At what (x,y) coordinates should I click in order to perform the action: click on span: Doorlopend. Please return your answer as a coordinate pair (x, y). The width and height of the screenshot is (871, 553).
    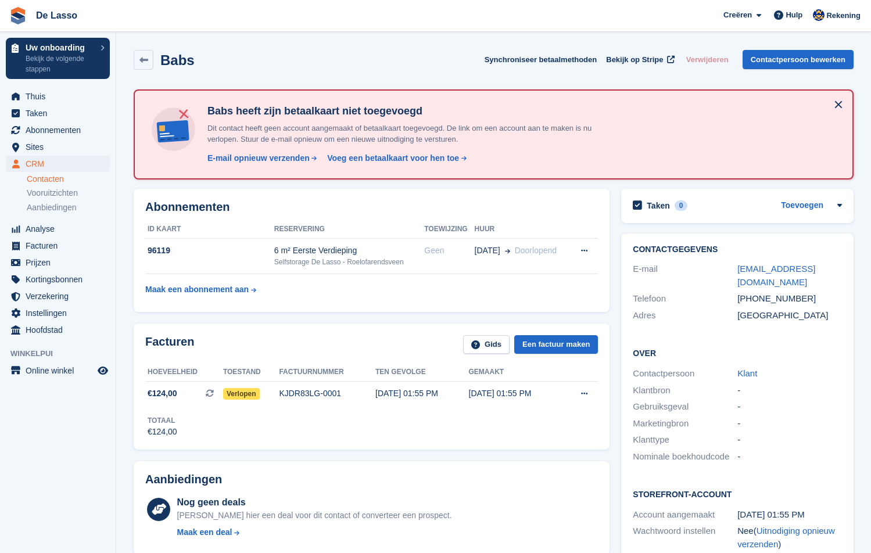
    Looking at the image, I should click on (536, 250).